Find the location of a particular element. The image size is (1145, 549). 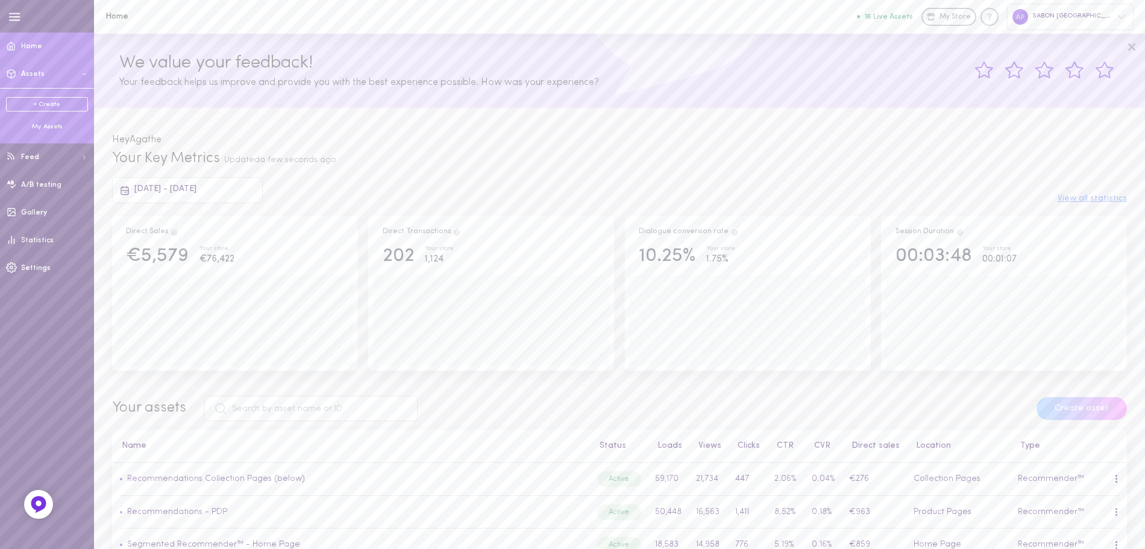

td: 447 is located at coordinates (748, 479).